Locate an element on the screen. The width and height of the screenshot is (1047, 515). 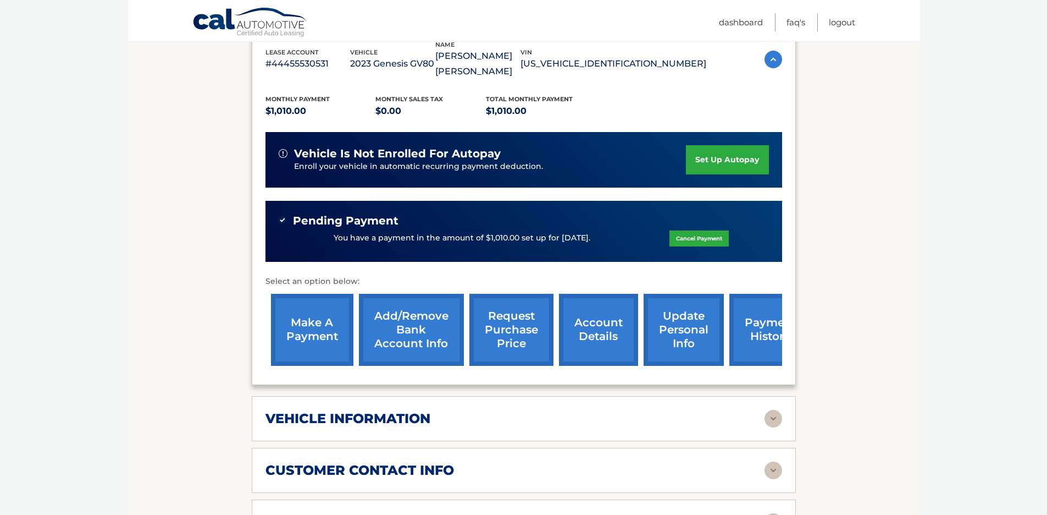
a: update personal info is located at coordinates (684, 329).